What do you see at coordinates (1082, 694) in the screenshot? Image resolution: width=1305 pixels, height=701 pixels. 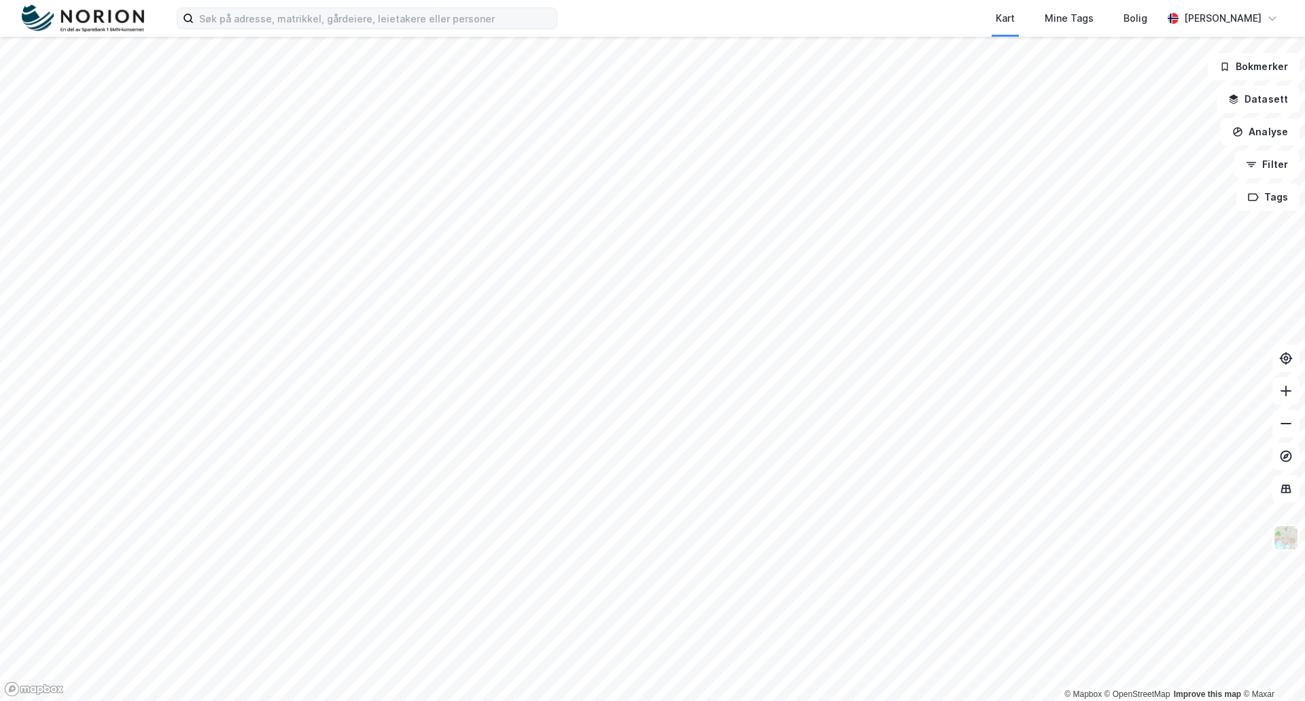 I see `a: Mapbox` at bounding box center [1082, 694].